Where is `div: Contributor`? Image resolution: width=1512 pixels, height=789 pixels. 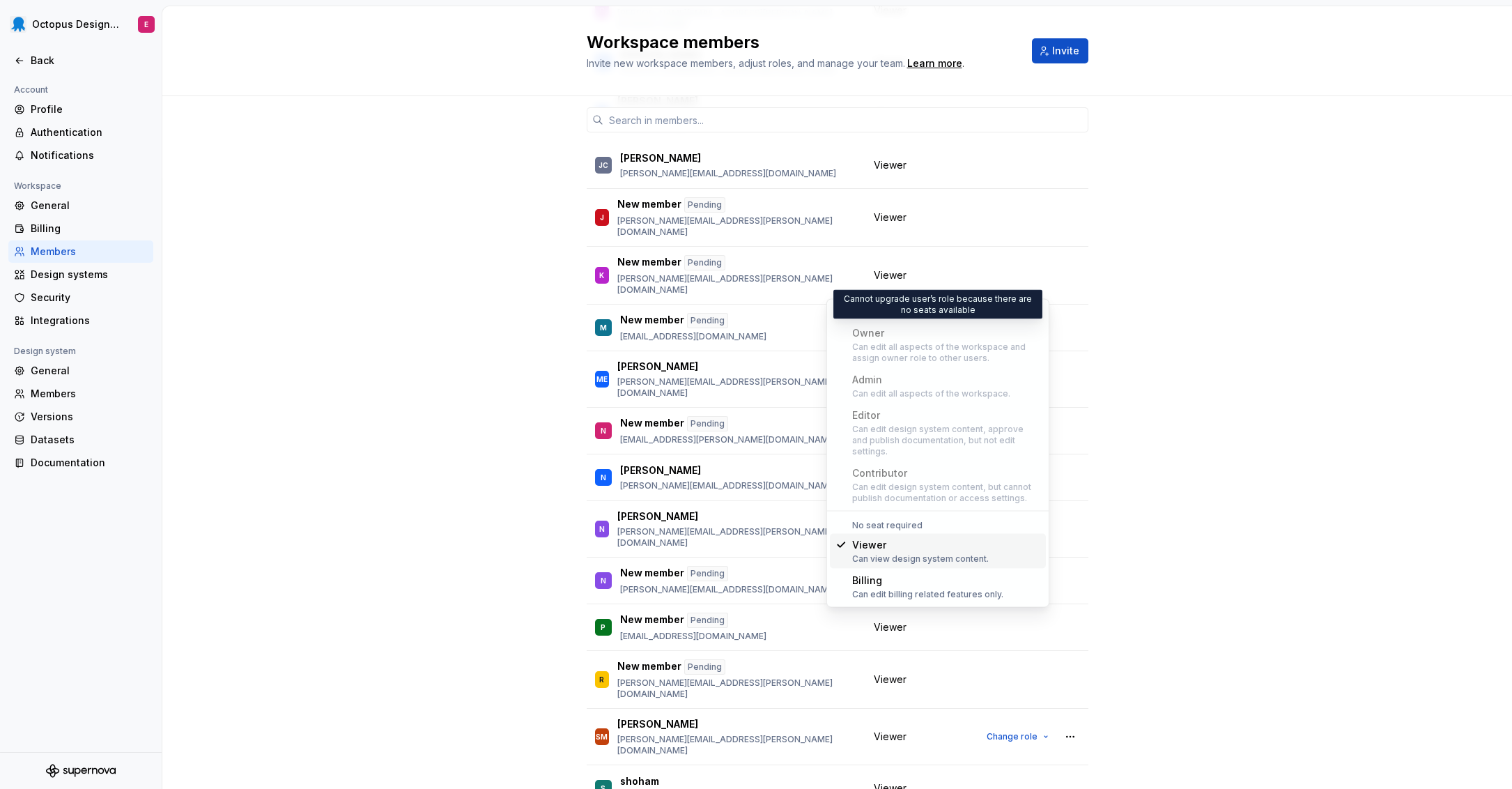
div: Contributor is located at coordinates (947, 473).